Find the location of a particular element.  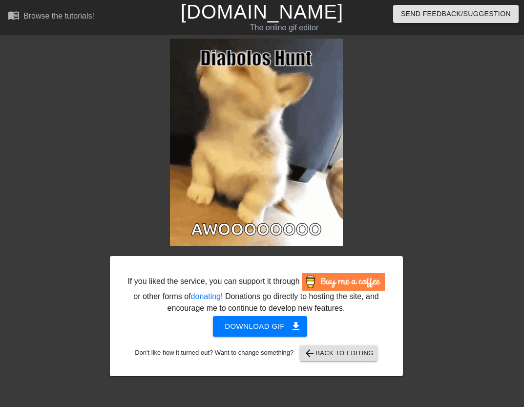

span: menu_book is located at coordinates (14, 15).